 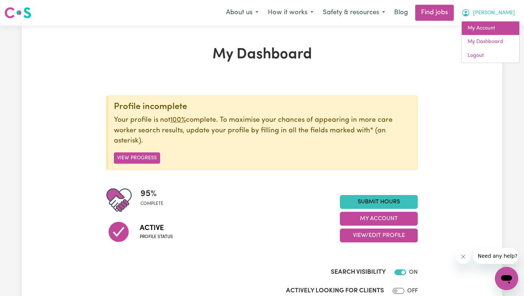 What do you see at coordinates (18, 13) in the screenshot?
I see `a: Careseekers logo` at bounding box center [18, 13].